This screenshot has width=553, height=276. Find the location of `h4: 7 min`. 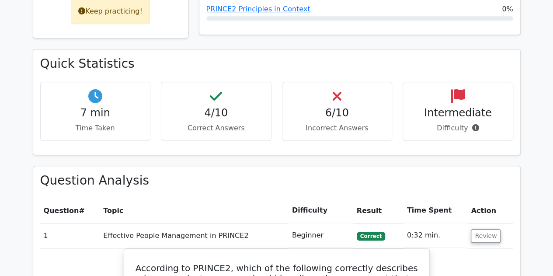

h4: 7 min is located at coordinates (95, 113).